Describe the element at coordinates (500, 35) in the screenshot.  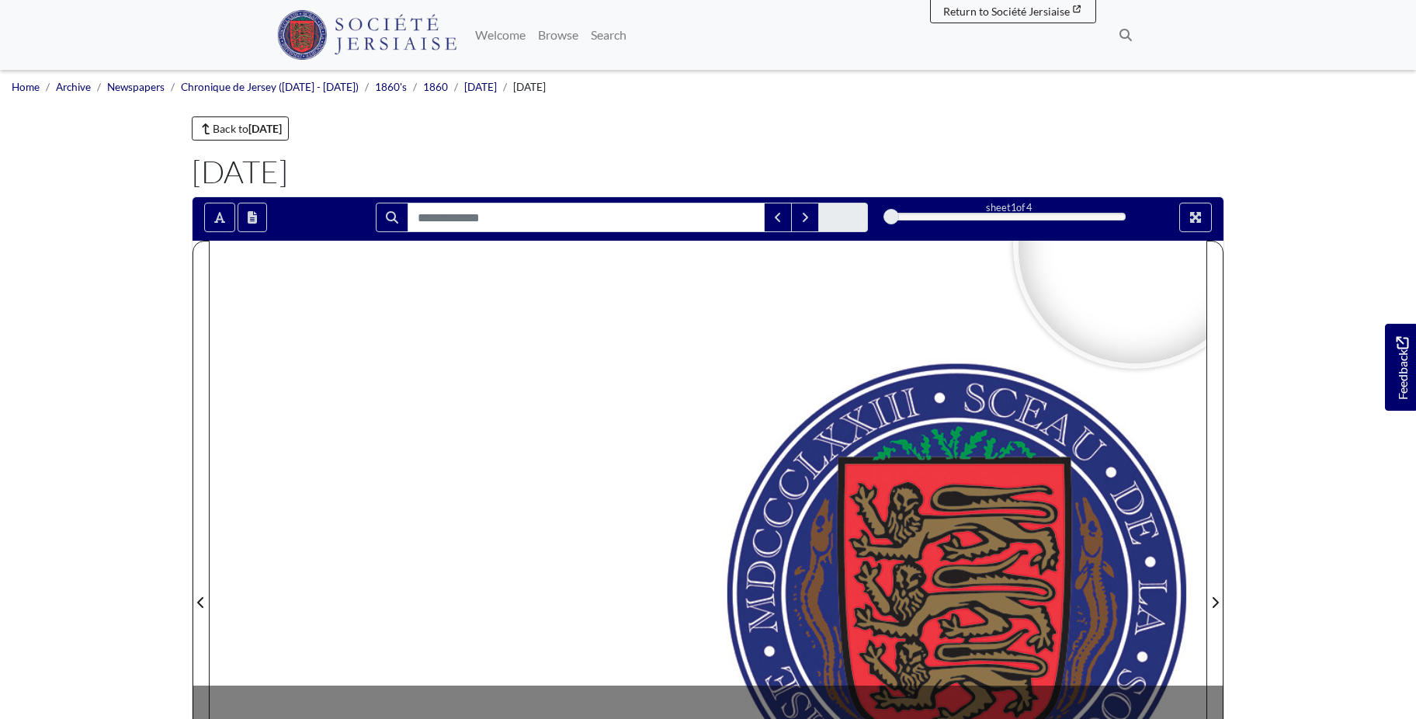
I see `a: Welcome` at that location.